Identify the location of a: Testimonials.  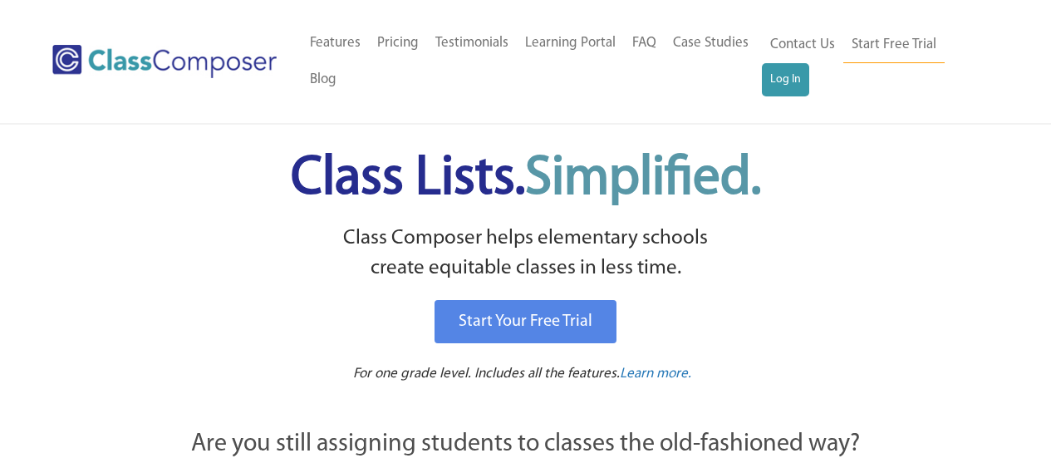
(472, 43).